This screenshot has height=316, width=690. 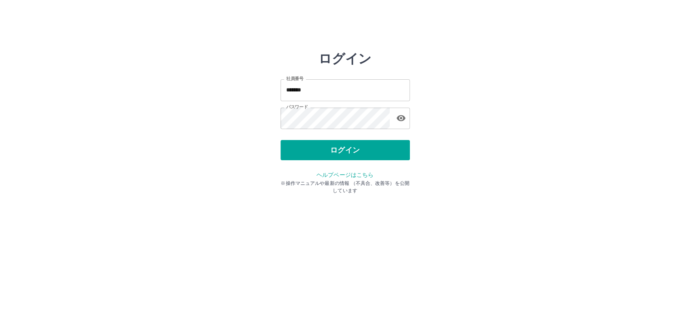 What do you see at coordinates (345, 150) in the screenshot?
I see `button: ログイン` at bounding box center [345, 150].